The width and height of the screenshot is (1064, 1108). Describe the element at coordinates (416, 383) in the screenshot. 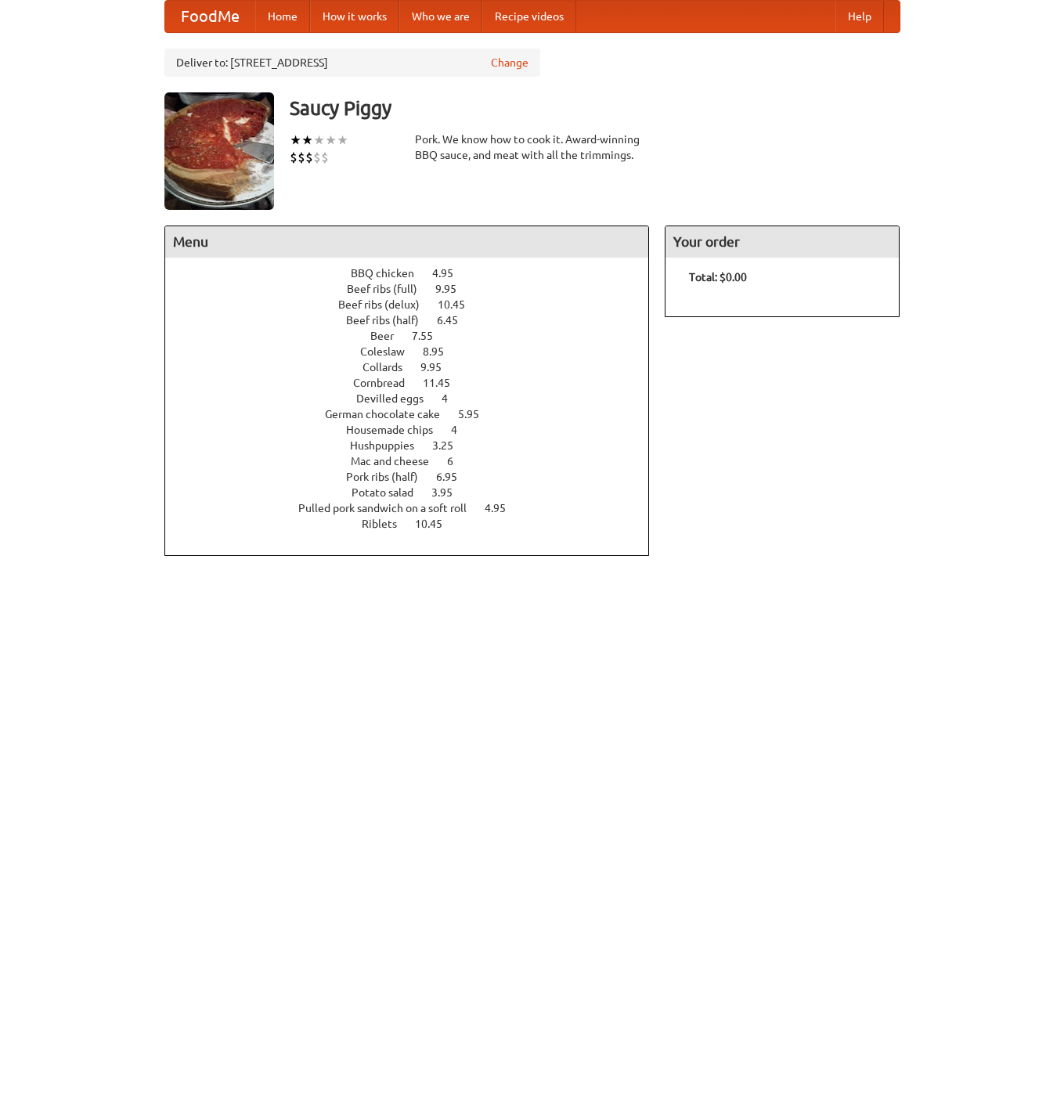

I see `a: Cornbread 11.45` at that location.